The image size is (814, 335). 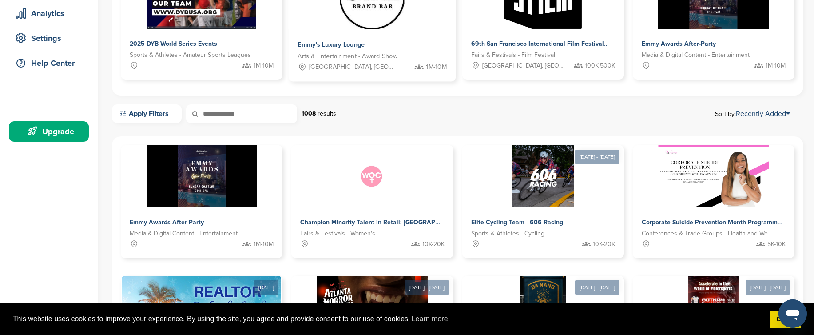 I want to click on span: Fairs & Festivals - Film Festival, so click(x=513, y=55).